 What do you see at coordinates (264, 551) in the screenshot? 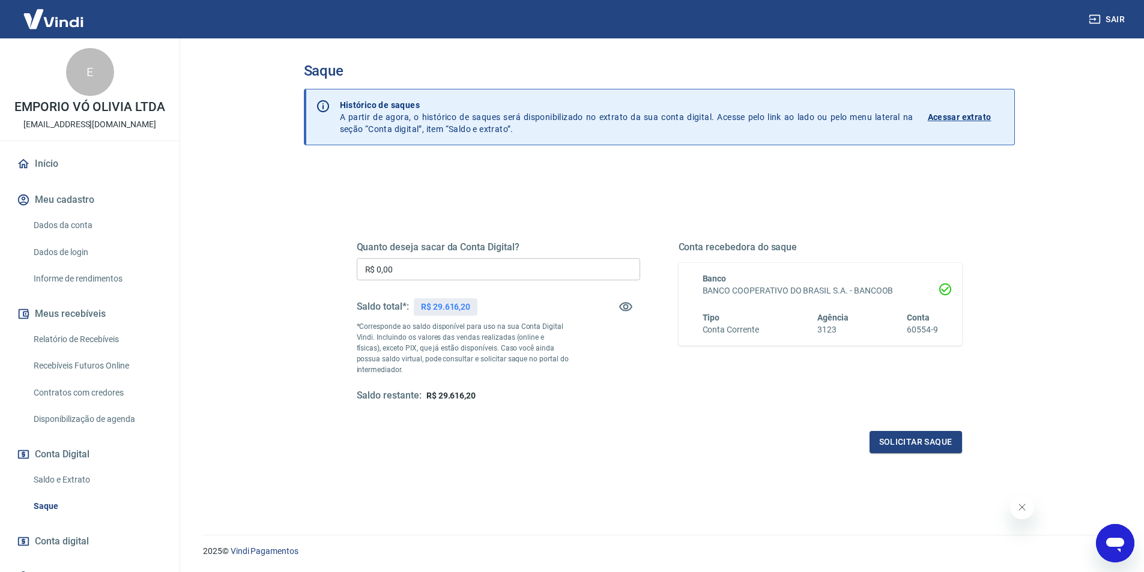
I see `a: Vindi Pagamentos` at bounding box center [264, 551].